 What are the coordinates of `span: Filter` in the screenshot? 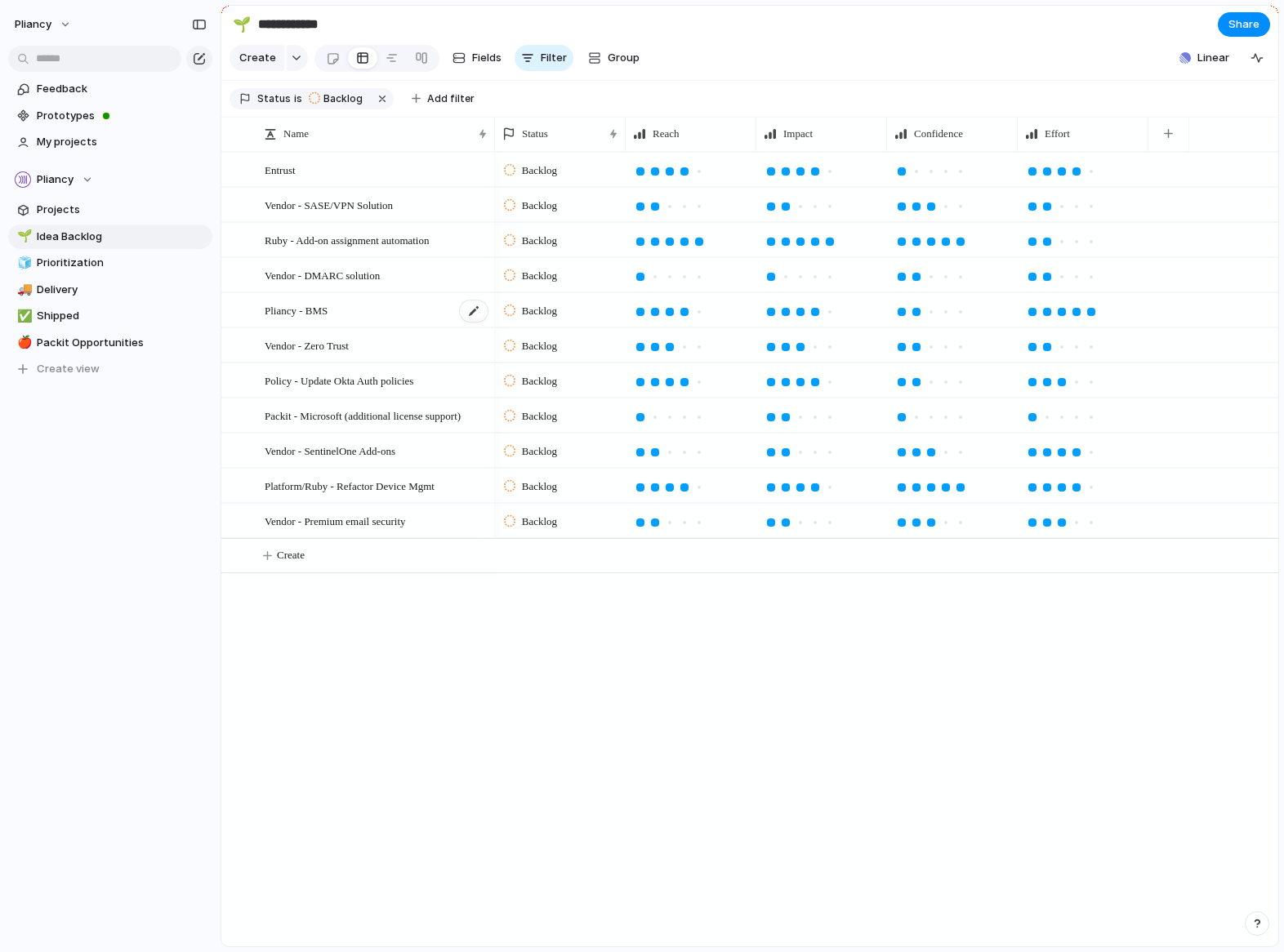 It's located at (554, 58).